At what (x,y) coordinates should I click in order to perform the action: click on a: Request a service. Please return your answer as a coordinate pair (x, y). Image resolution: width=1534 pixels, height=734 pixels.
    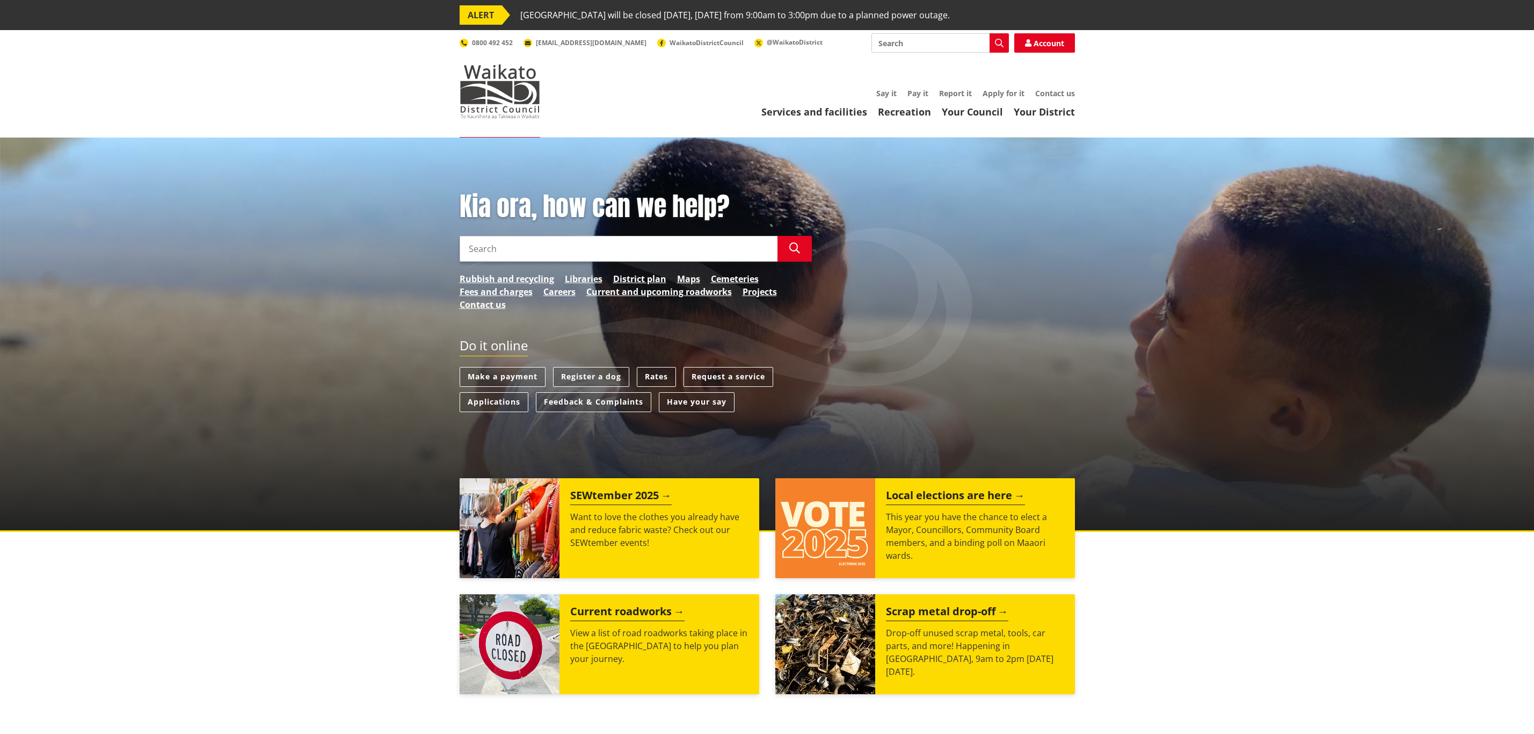
    Looking at the image, I should click on (728, 376).